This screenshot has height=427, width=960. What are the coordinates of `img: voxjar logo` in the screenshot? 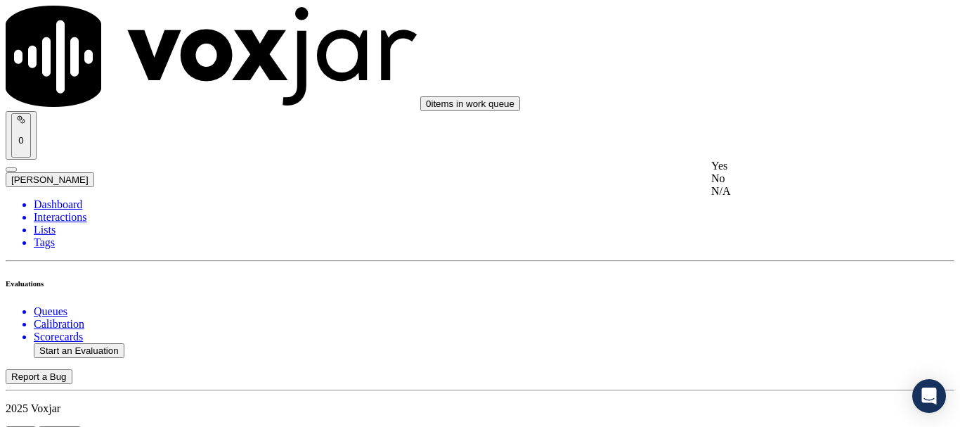 It's located at (212, 56).